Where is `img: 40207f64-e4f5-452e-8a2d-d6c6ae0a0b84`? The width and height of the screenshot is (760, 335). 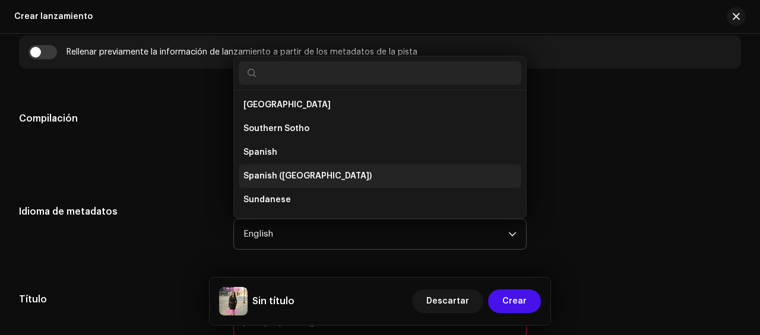
img: 40207f64-e4f5-452e-8a2d-d6c6ae0a0b84 is located at coordinates (233, 302).